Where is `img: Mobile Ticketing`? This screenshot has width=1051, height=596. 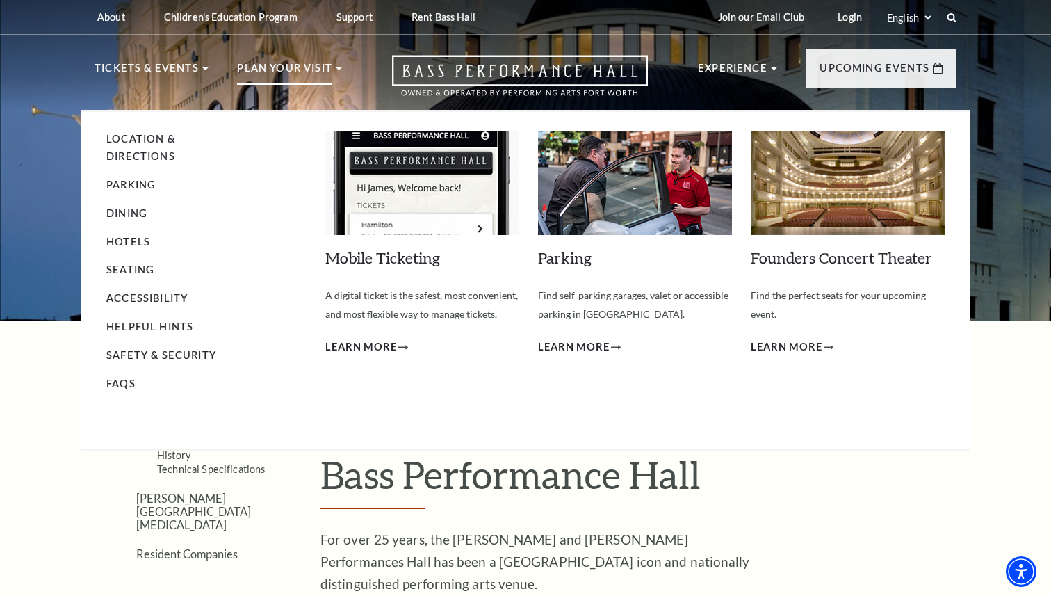
img: Mobile Ticketing is located at coordinates (422, 183).